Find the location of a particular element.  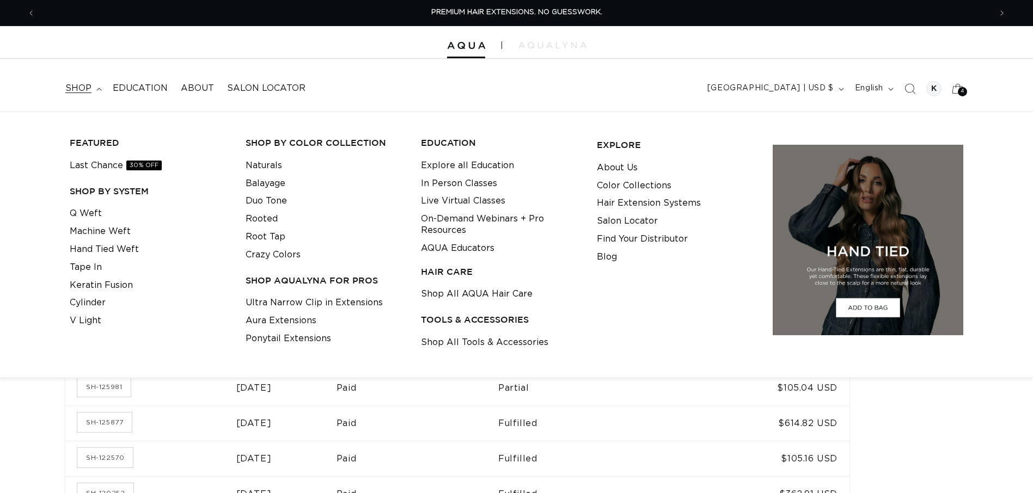

a: About is located at coordinates (197, 88).